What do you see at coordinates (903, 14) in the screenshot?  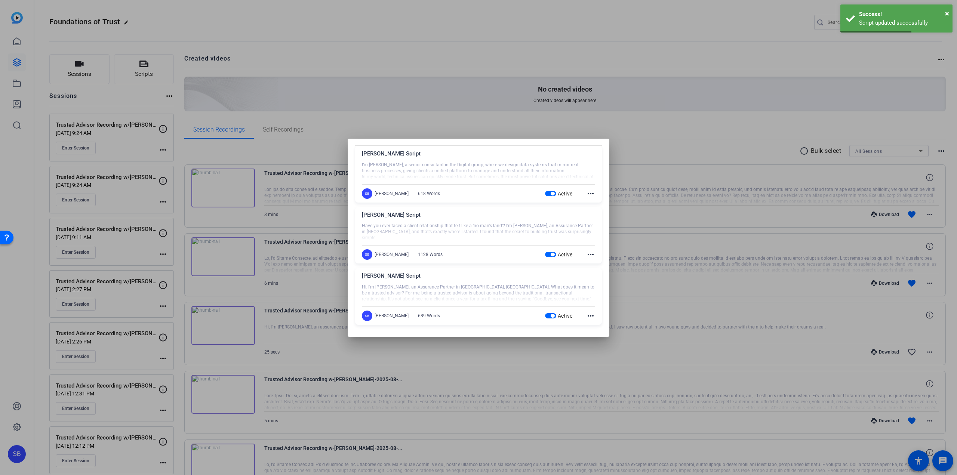 I see `div: Success!` at bounding box center [903, 14].